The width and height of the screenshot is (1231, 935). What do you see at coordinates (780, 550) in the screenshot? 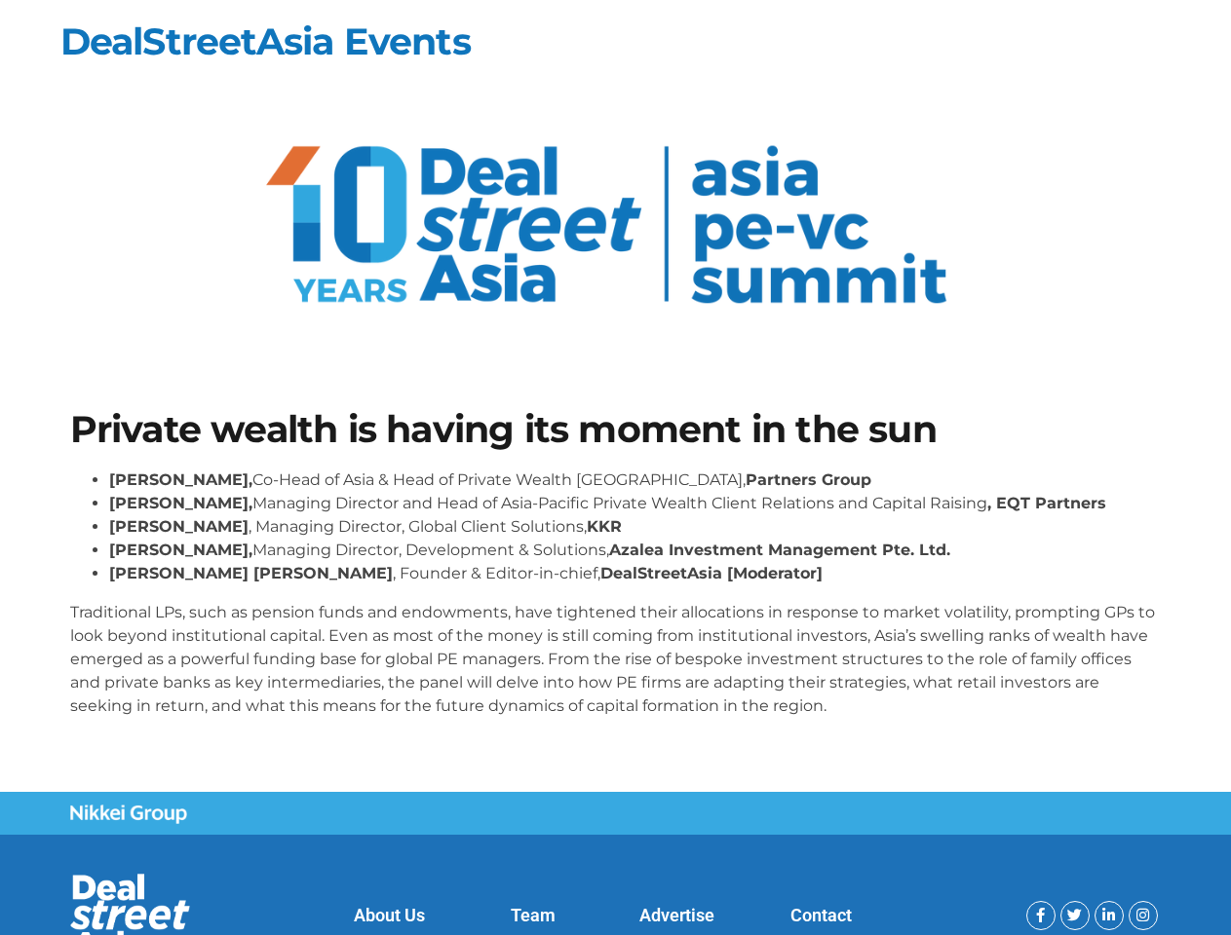
I see `strong: Azalea Investment Management Pte. Ltd.` at bounding box center [780, 550].